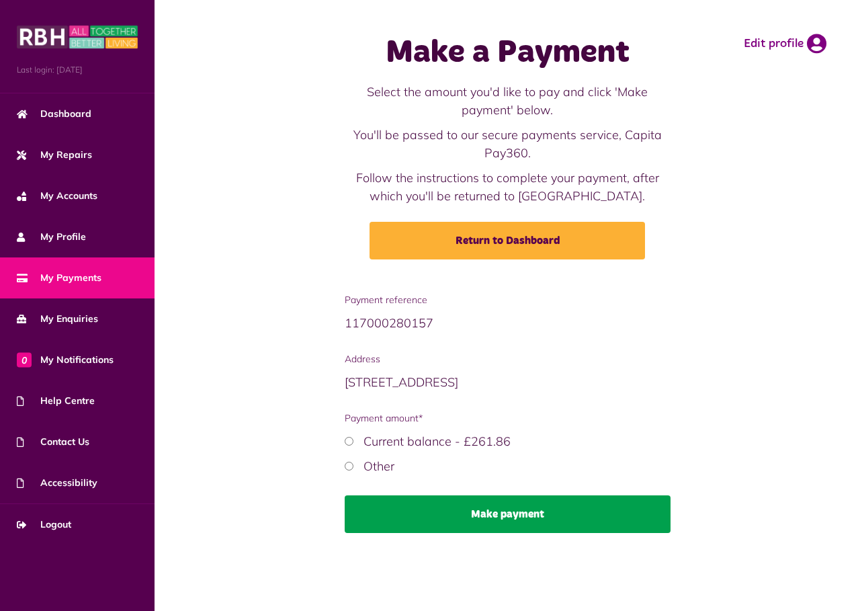 The width and height of the screenshot is (860, 611). Describe the element at coordinates (24, 359) in the screenshot. I see `span: 0` at that location.